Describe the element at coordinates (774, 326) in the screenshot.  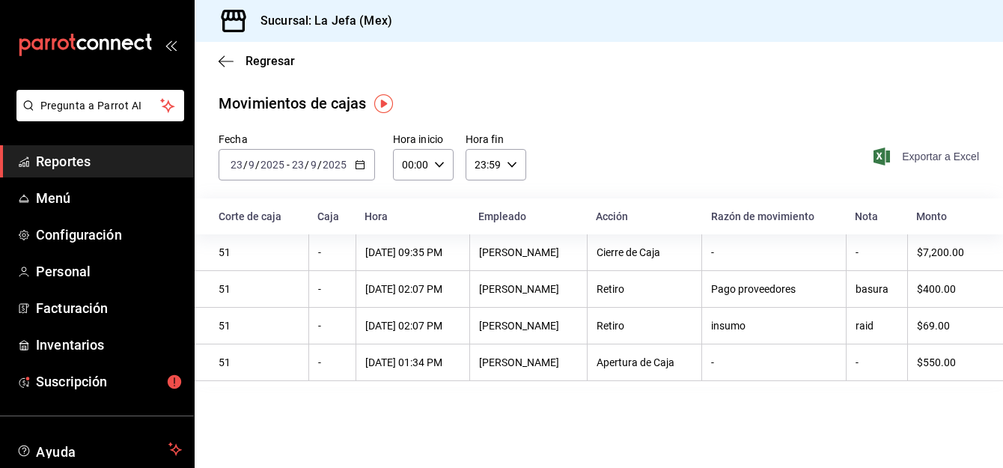
I see `div: insumo` at that location.